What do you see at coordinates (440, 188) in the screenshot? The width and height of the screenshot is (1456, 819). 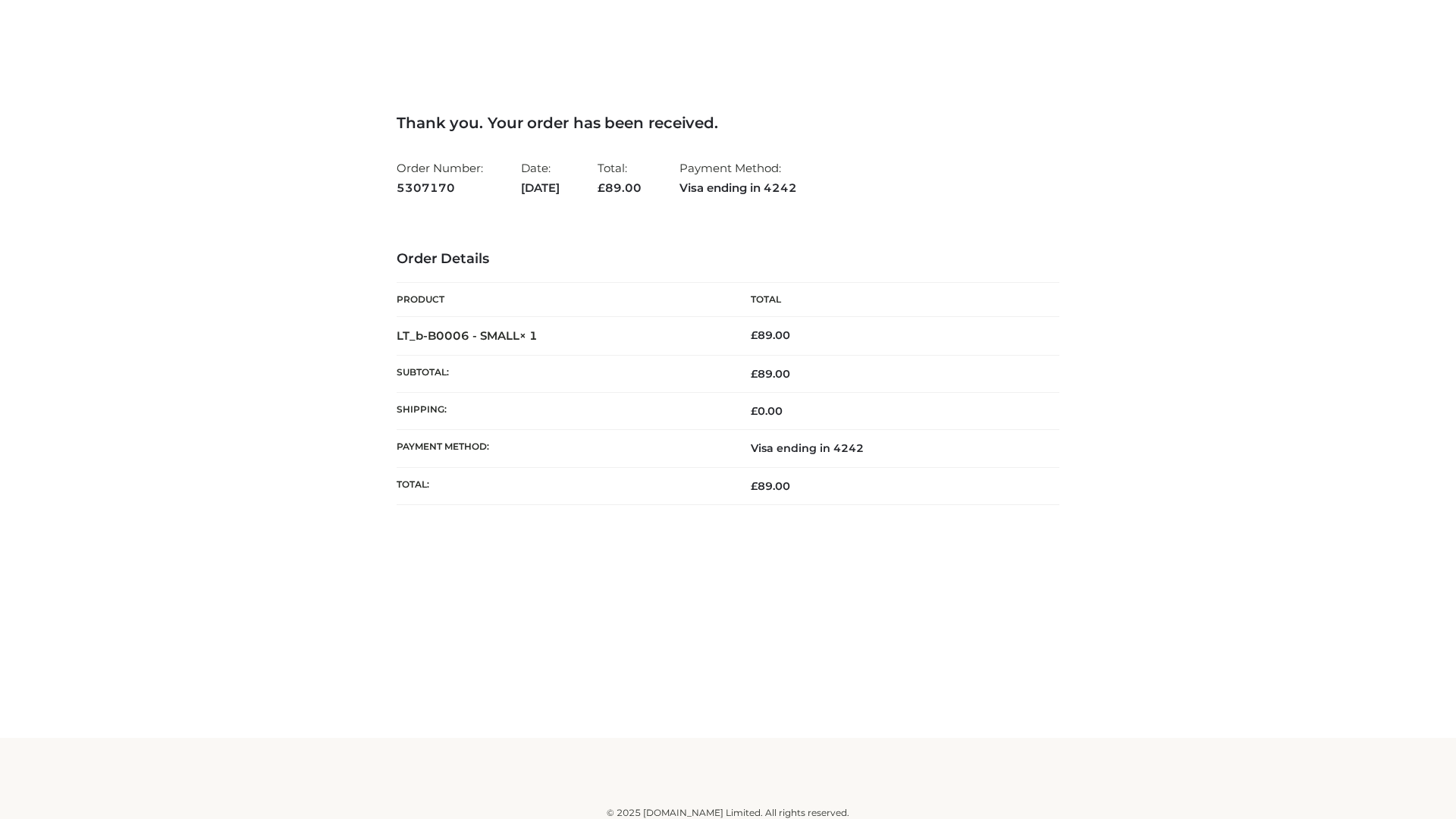 I see `strong: 5307170` at bounding box center [440, 188].